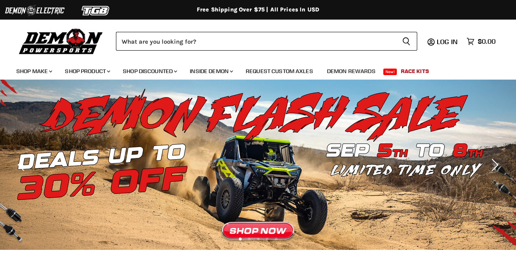 This screenshot has height=258, width=516. What do you see at coordinates (415, 71) in the screenshot?
I see `a: Race Kits` at bounding box center [415, 71].